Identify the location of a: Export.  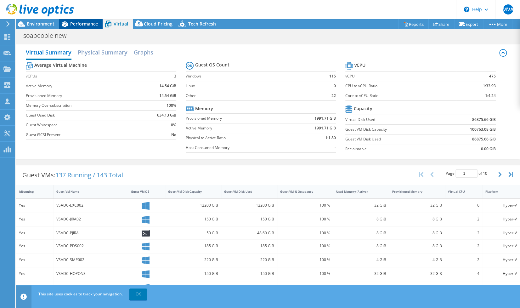
(468, 24).